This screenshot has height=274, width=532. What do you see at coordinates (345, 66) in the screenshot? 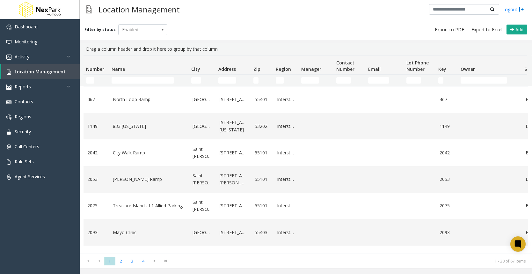
I see `span: Contact Number` at bounding box center [345, 66].